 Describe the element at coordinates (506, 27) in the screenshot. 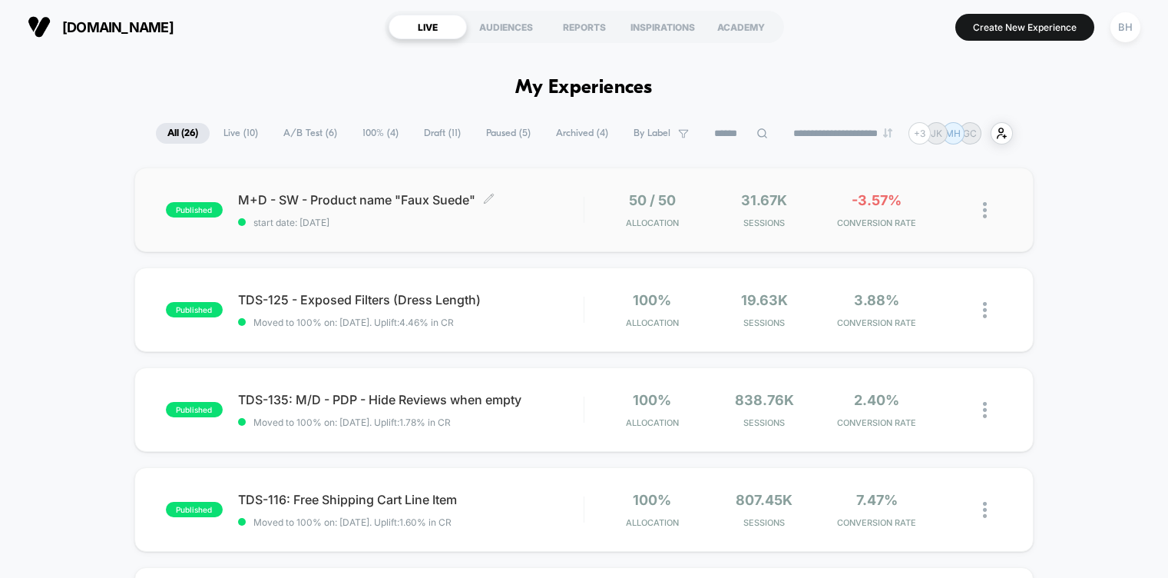

I see `div: AUDIENCES` at that location.